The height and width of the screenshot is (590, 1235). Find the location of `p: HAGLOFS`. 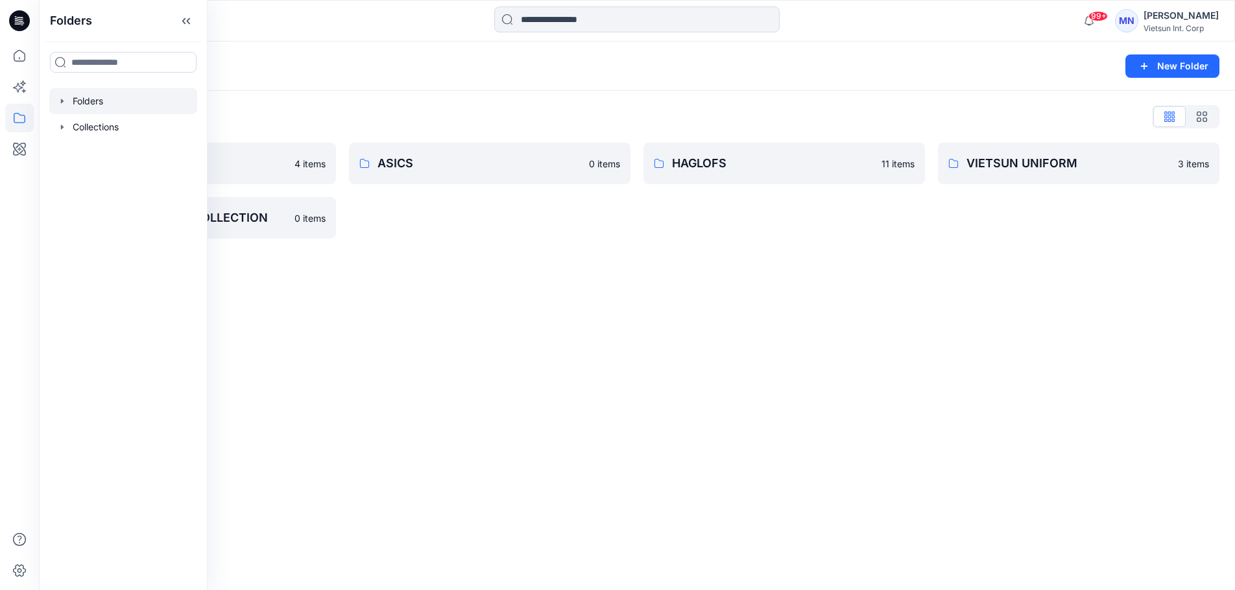

p: HAGLOFS is located at coordinates (773, 164).